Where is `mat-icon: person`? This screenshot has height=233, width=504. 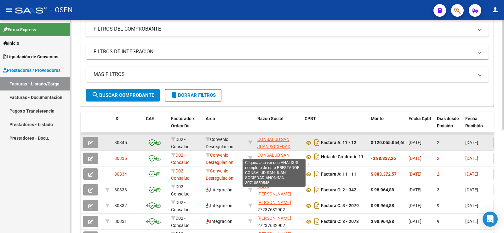 mat-icon: person is located at coordinates (495, 10).